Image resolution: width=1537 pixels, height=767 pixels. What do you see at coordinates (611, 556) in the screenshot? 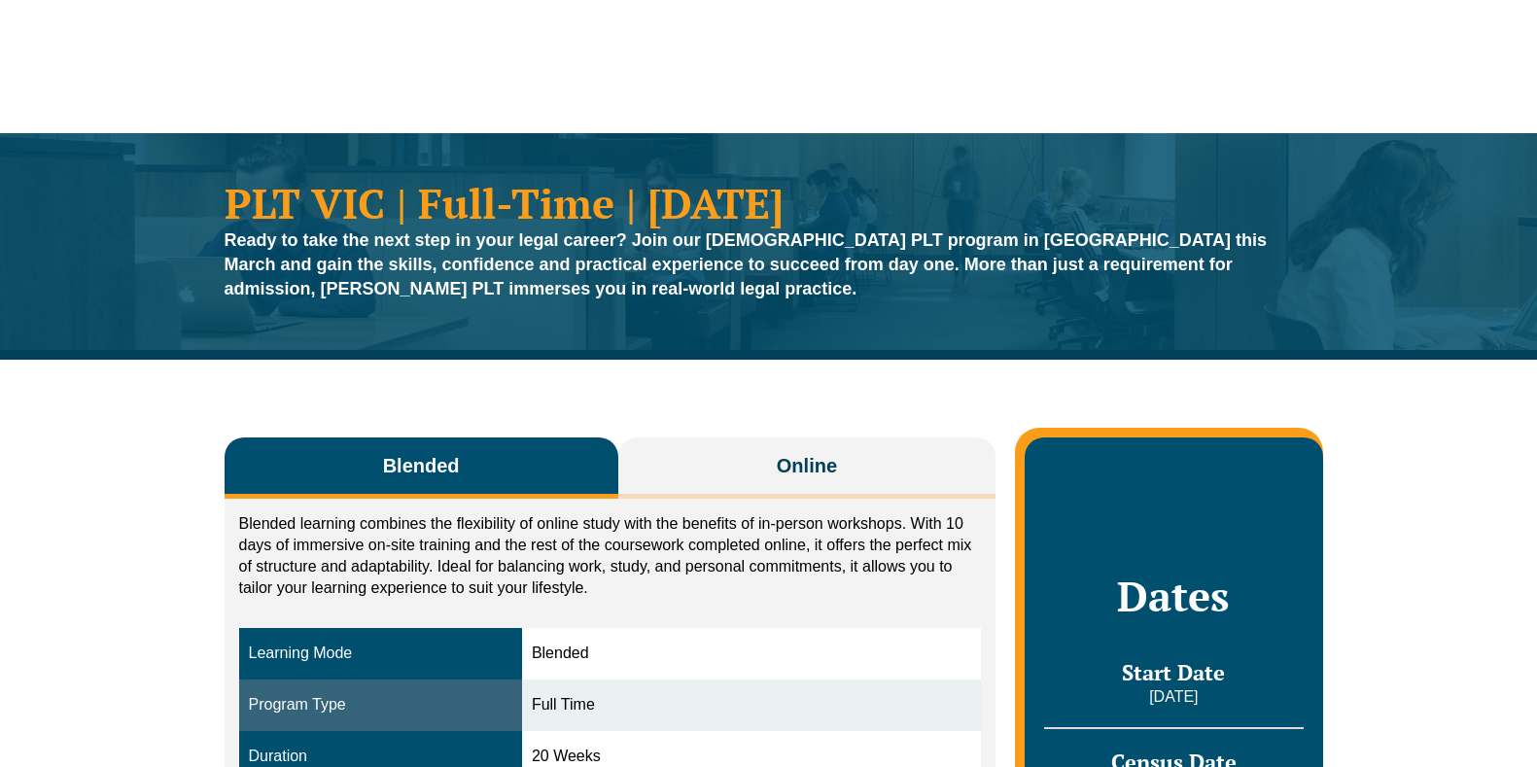
I see `p: Blended learning combines the flexibility of online study with the benefits of in-person workshop...` at bounding box center [611, 556].